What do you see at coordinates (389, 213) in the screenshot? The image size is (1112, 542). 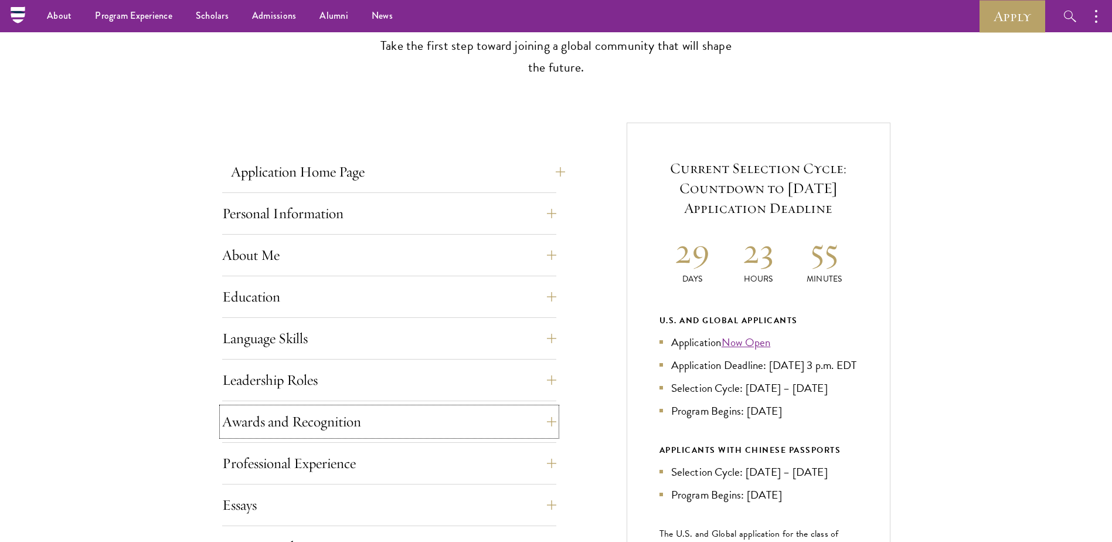 I see `button: Personal Information` at bounding box center [389, 213].